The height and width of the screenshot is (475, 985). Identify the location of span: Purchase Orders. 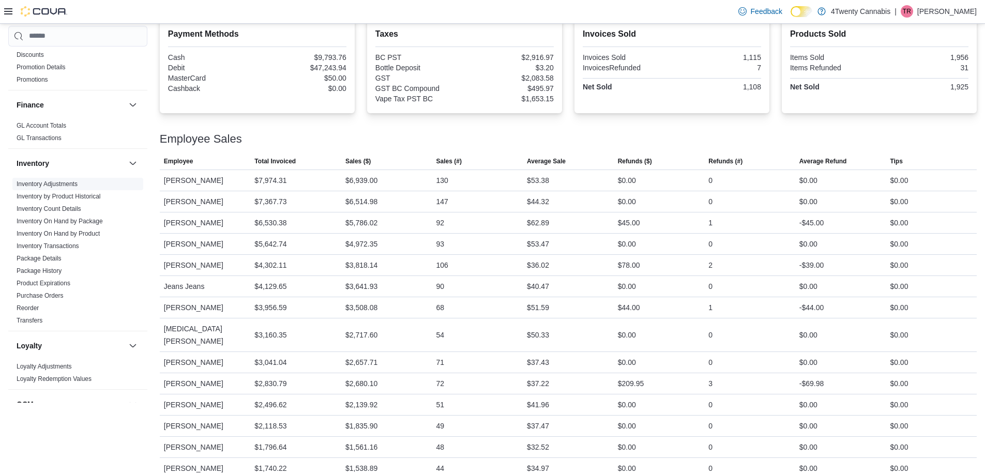
(40, 296).